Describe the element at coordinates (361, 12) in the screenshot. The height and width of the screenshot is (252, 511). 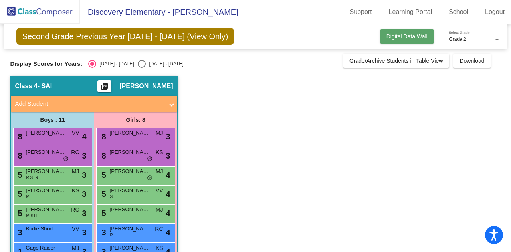
I see `a: Support` at that location.